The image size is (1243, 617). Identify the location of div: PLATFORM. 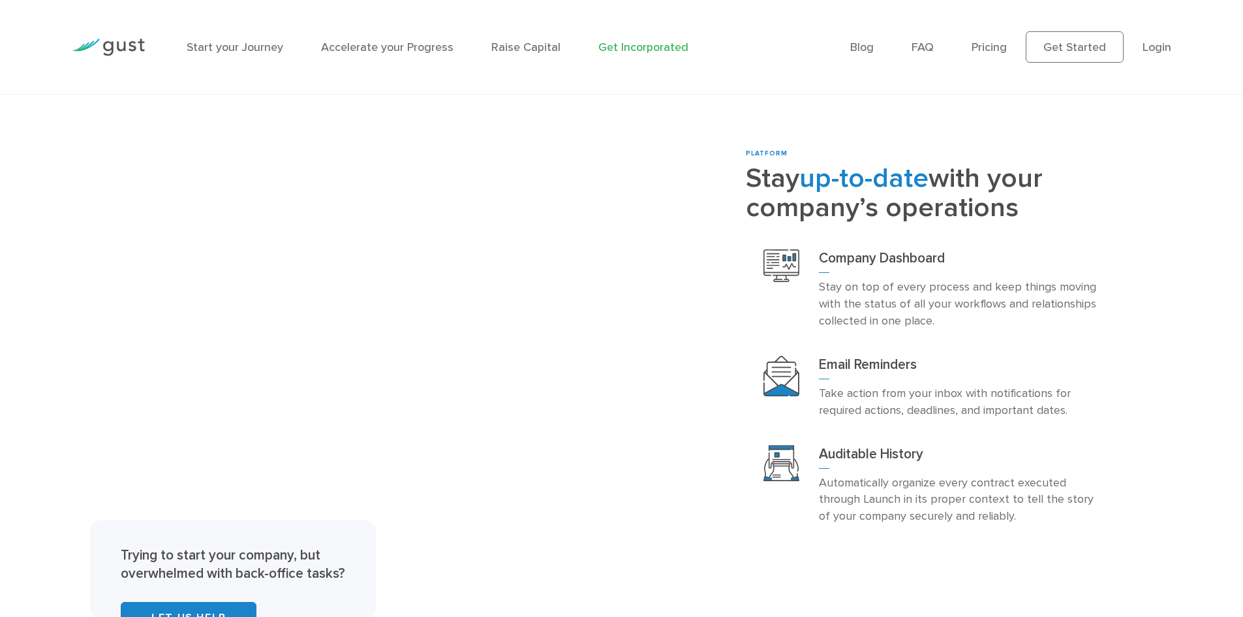
(934, 153).